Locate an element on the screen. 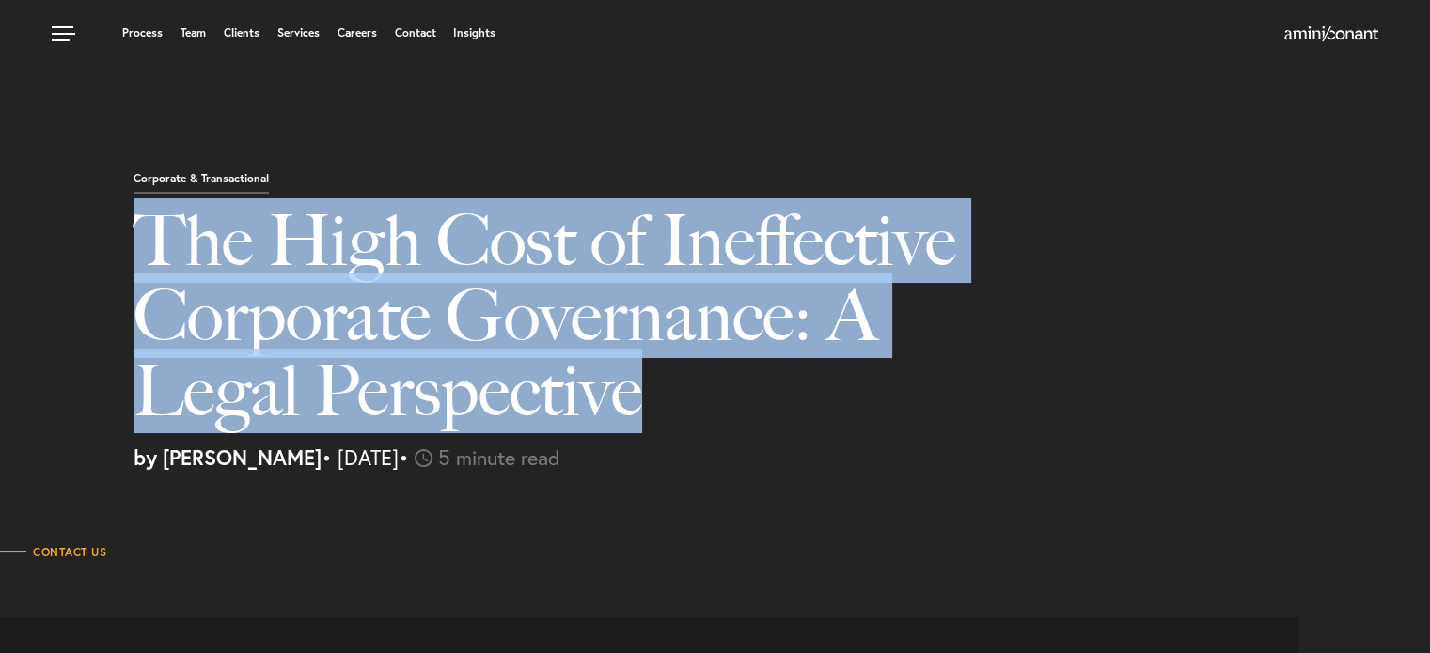  a: Careers is located at coordinates (357, 33).